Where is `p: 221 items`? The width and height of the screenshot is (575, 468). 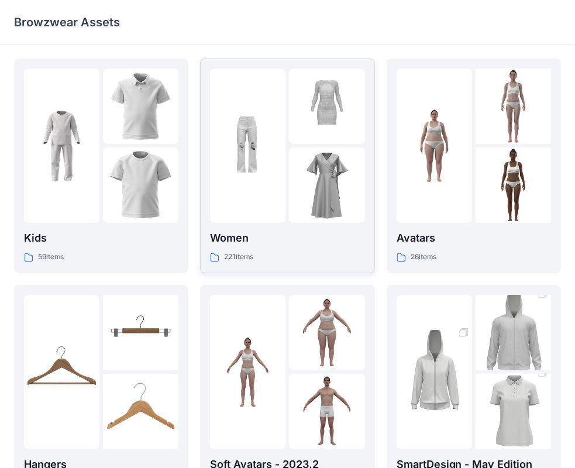
p: 221 items is located at coordinates (238, 257).